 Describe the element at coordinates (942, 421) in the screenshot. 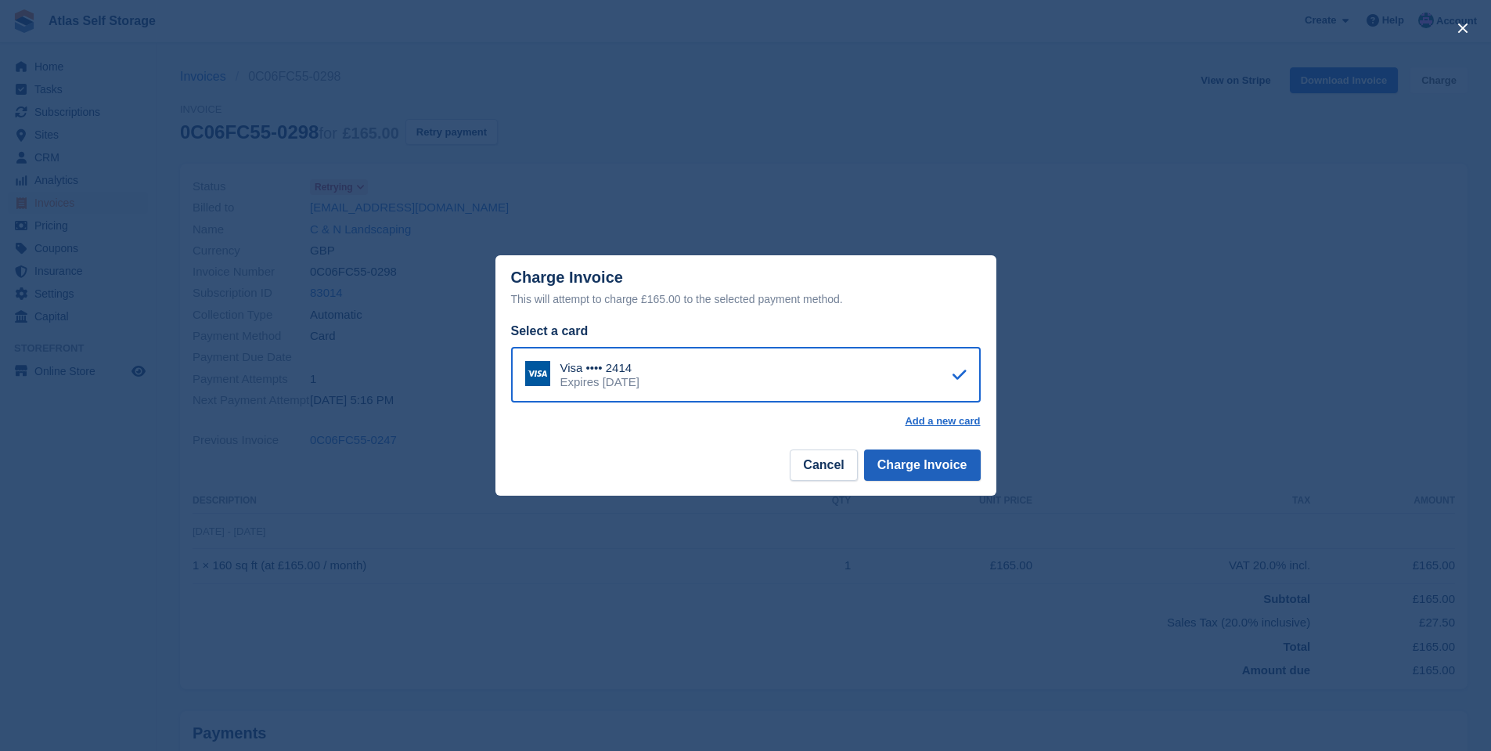

I see `a: Add a new card` at that location.